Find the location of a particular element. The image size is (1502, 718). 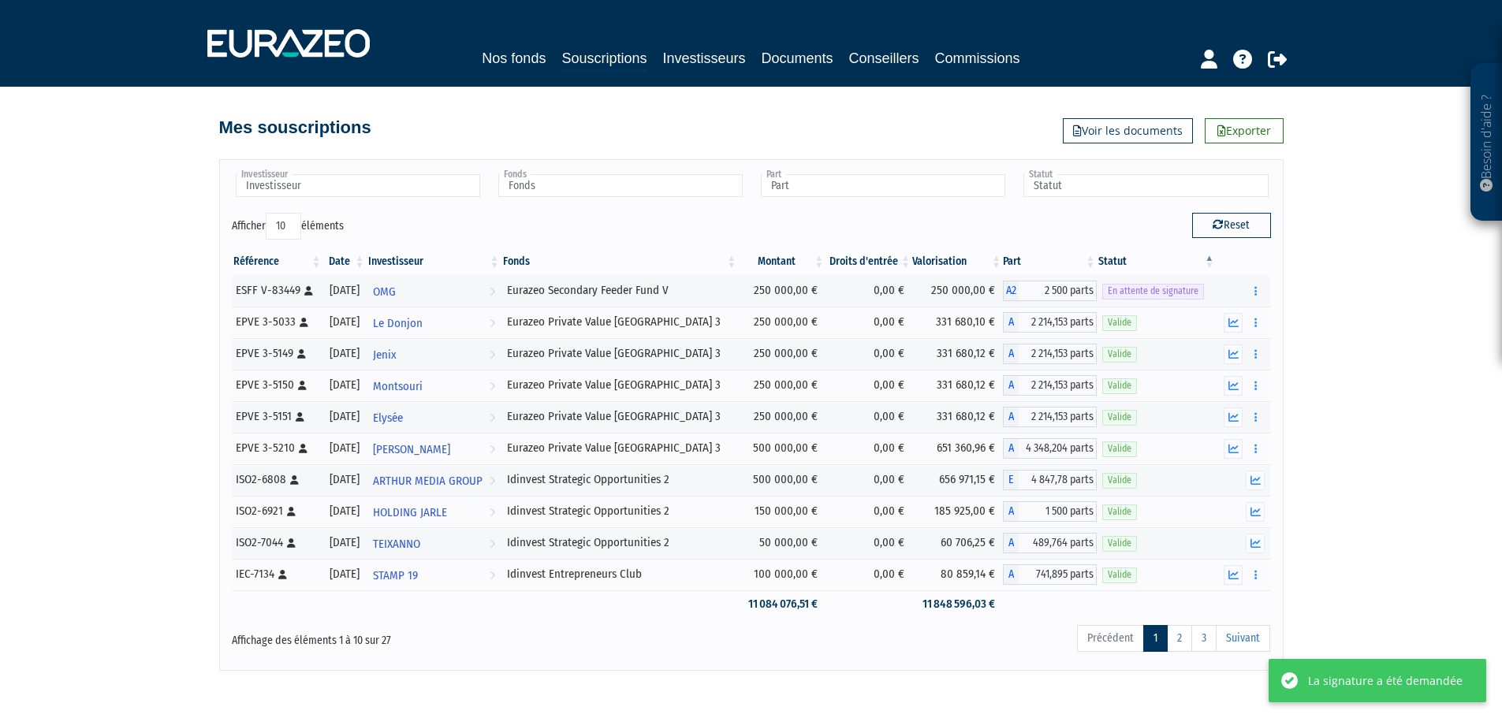

th: Statut : activer pour trier la colonne par ordre d&eacute;croissant is located at coordinates (1156, 262).